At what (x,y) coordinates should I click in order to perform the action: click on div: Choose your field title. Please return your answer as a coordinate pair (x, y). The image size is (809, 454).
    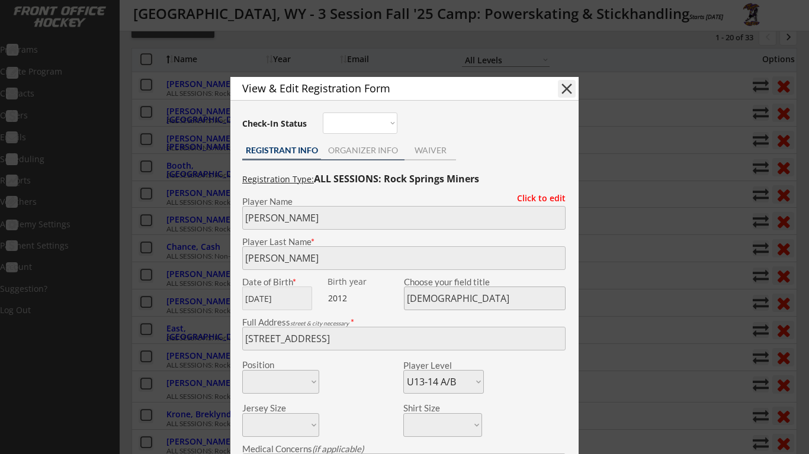
    Looking at the image, I should click on (485, 282).